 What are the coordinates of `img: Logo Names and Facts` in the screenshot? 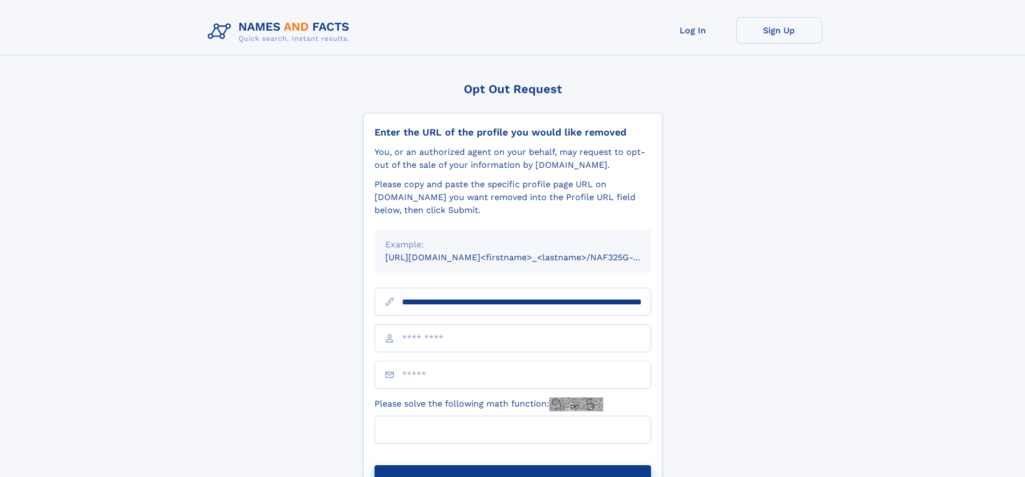 It's located at (281, 32).